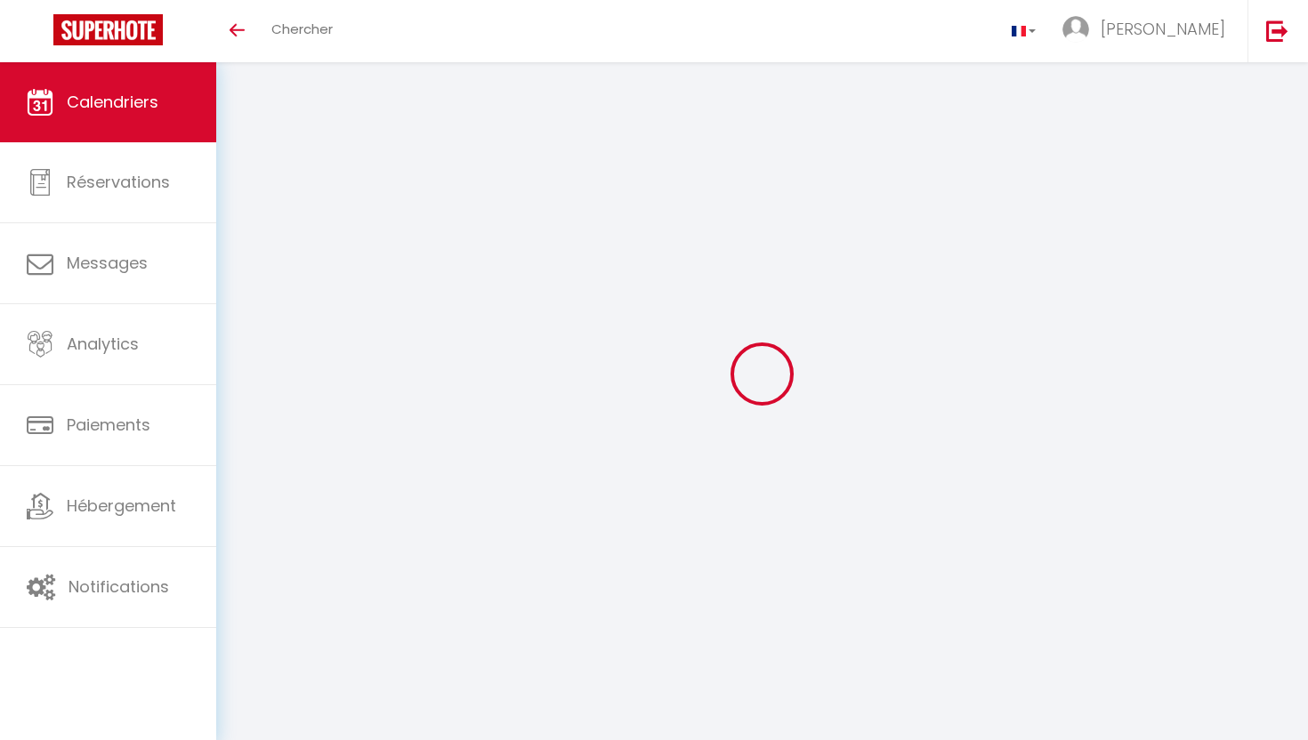 The height and width of the screenshot is (740, 1308). I want to click on span: Analytics, so click(102, 344).